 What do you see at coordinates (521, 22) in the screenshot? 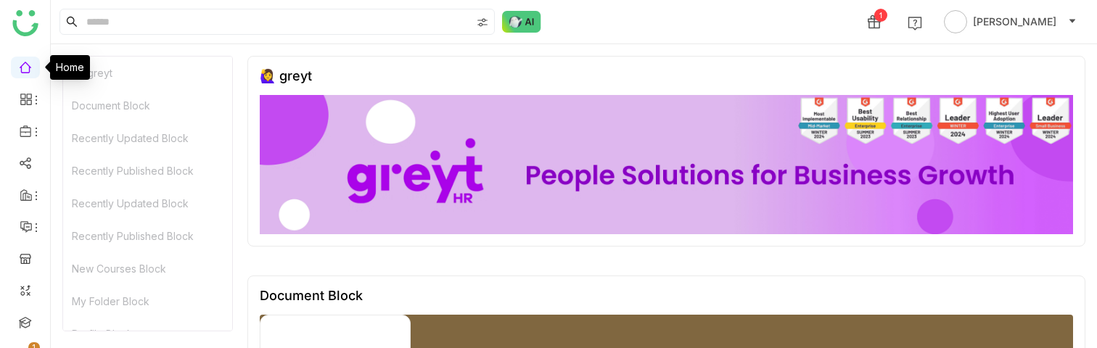
I see `img: ask-buddy-normal.svg` at bounding box center [521, 22].